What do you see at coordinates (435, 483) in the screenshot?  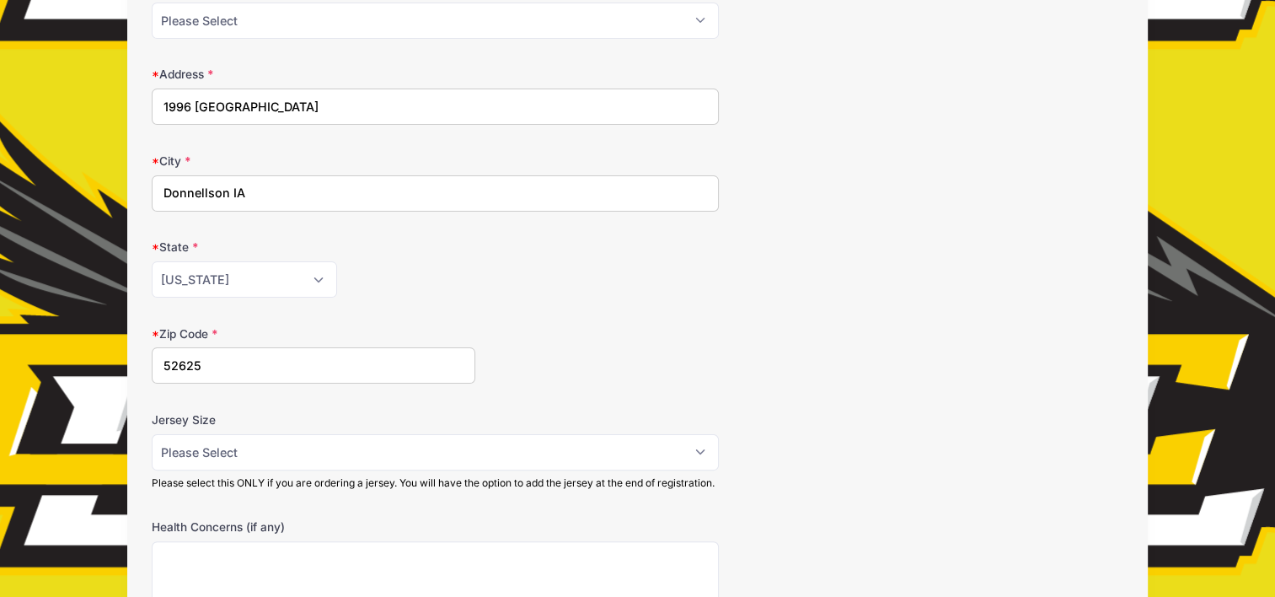 I see `div: Please select this ONLY if you are ordering a jersey. You will have the option to add the jersey ...` at bounding box center [435, 483].